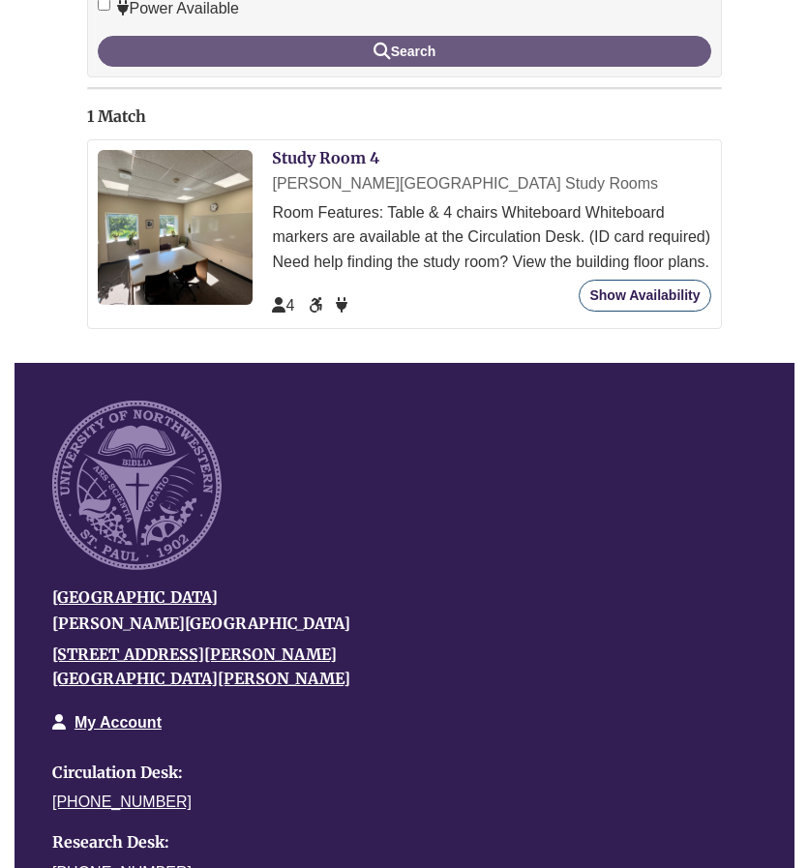  Describe the element at coordinates (175, 227) in the screenshot. I see `img: Study Room 4` at that location.